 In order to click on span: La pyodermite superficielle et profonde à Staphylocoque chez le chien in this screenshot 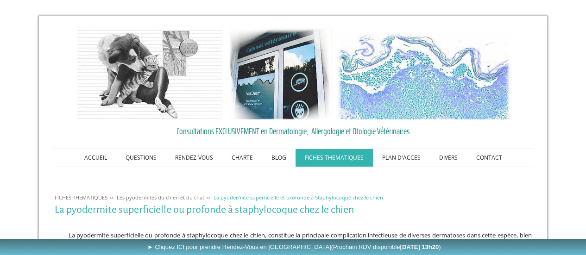, I will do `click(299, 197)`.